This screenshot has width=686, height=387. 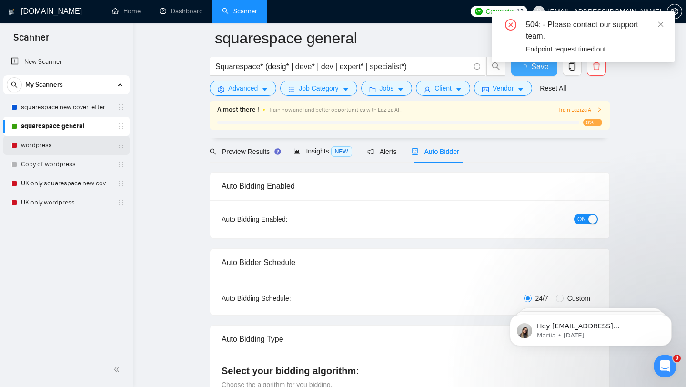 I want to click on span: 24/7, so click(x=542, y=298).